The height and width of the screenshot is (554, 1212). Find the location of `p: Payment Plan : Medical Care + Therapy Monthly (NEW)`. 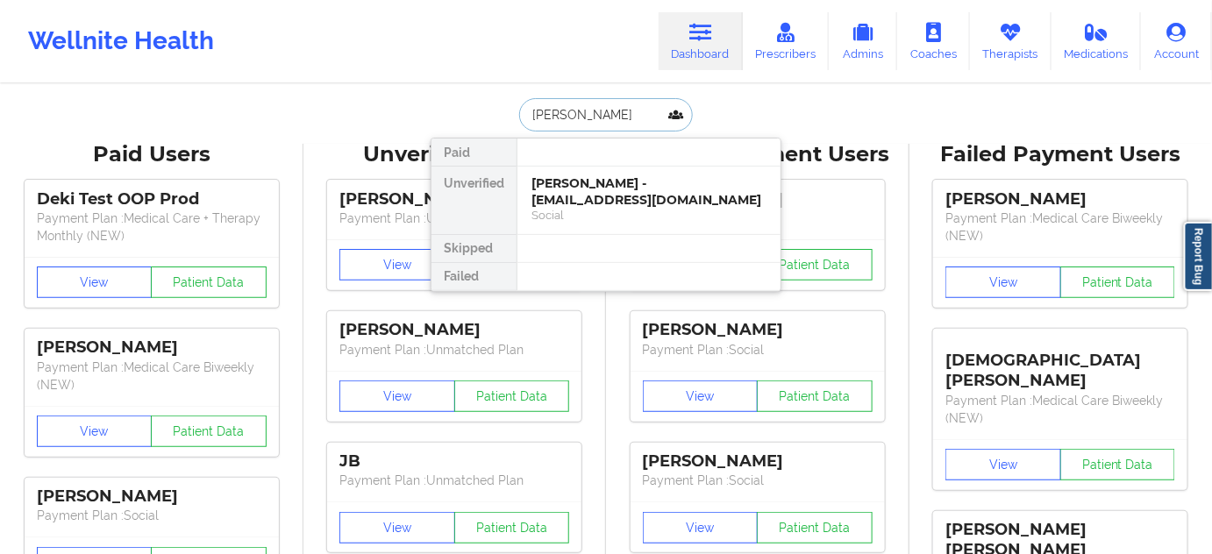

p: Payment Plan : Medical Care + Therapy Monthly (NEW) is located at coordinates (152, 227).